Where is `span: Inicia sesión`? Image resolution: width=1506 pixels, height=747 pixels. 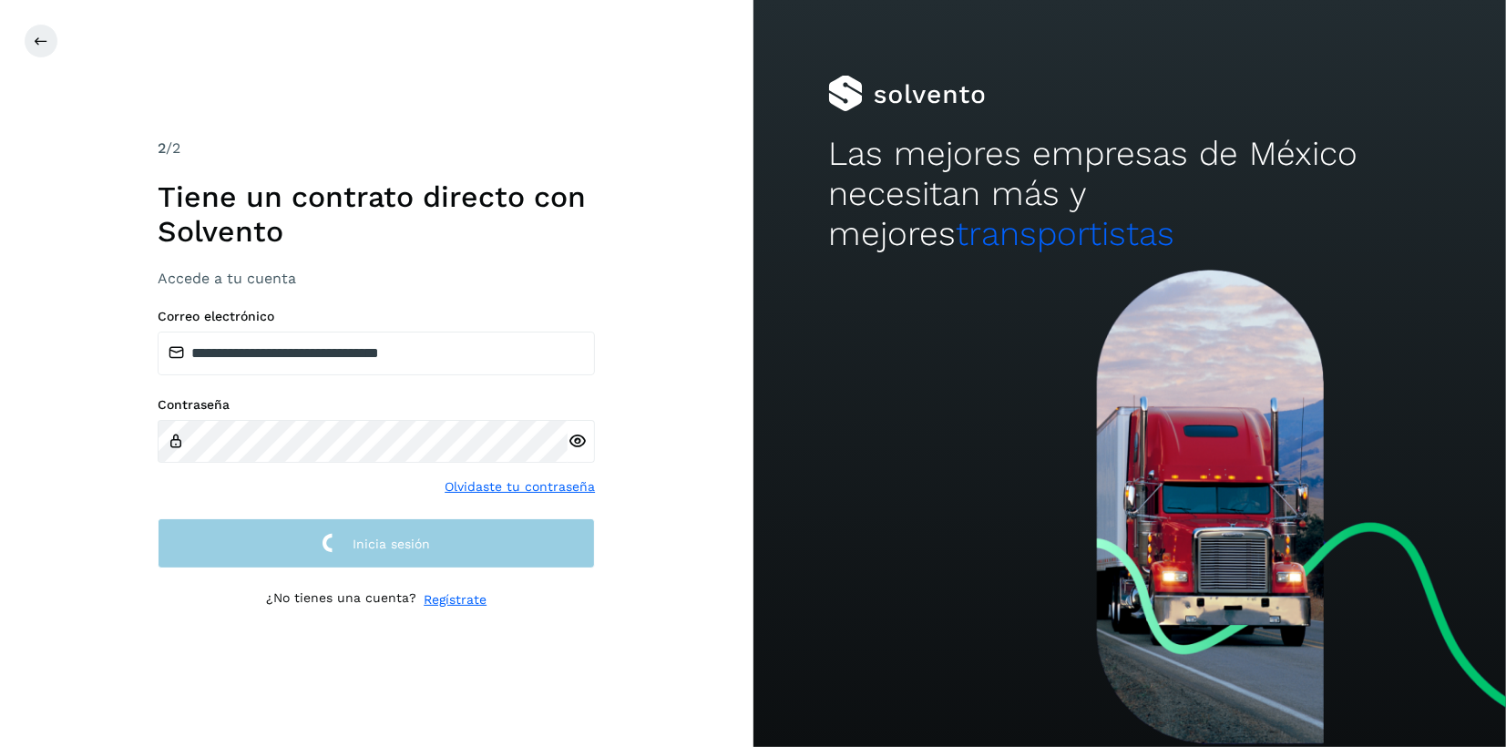
span: Inicia sesión is located at coordinates (391, 544).